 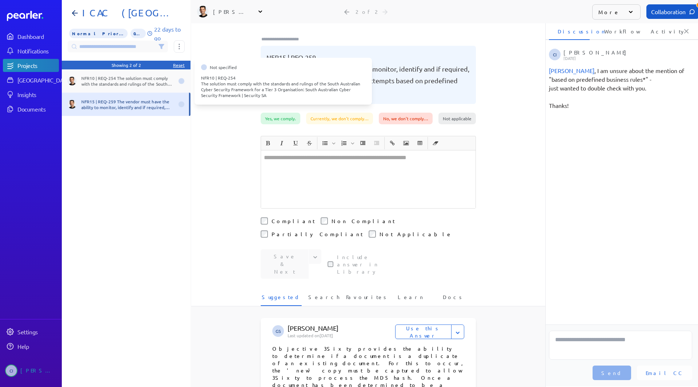 What do you see at coordinates (406, 143) in the screenshot?
I see `button: Insert Image` at bounding box center [406, 143].